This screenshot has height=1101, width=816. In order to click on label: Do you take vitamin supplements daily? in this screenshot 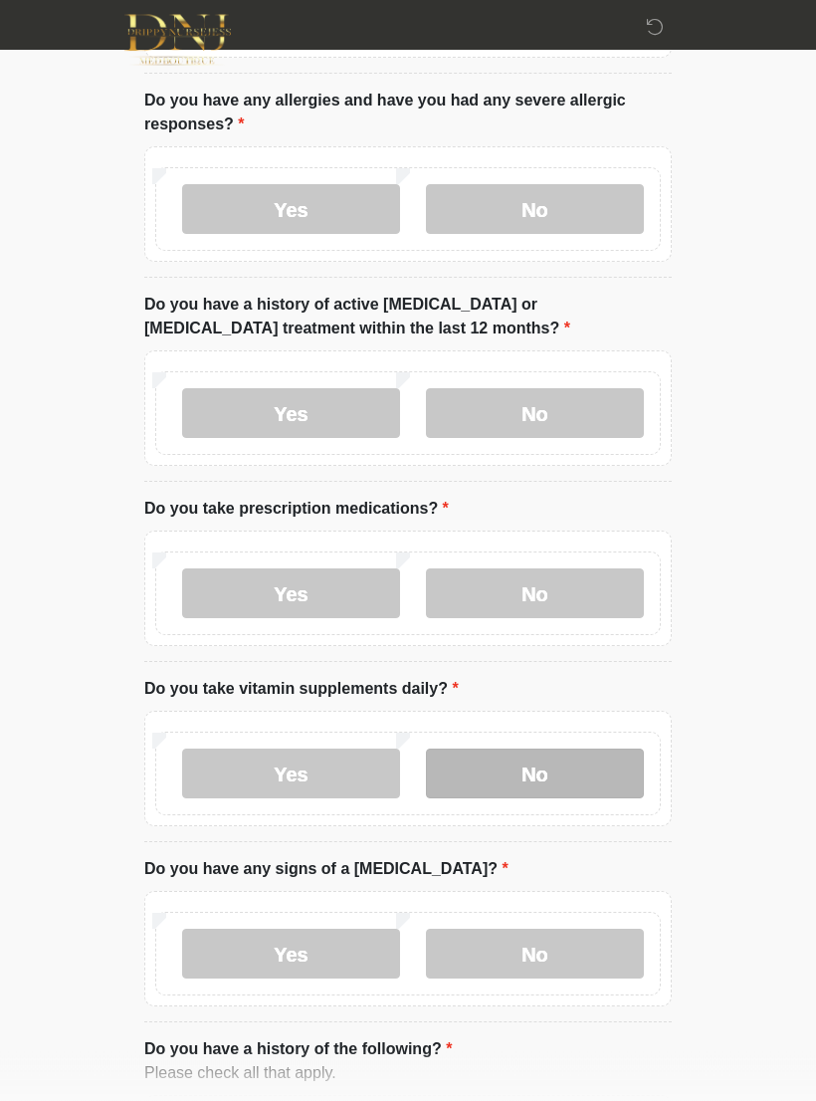, I will do `click(302, 690)`.